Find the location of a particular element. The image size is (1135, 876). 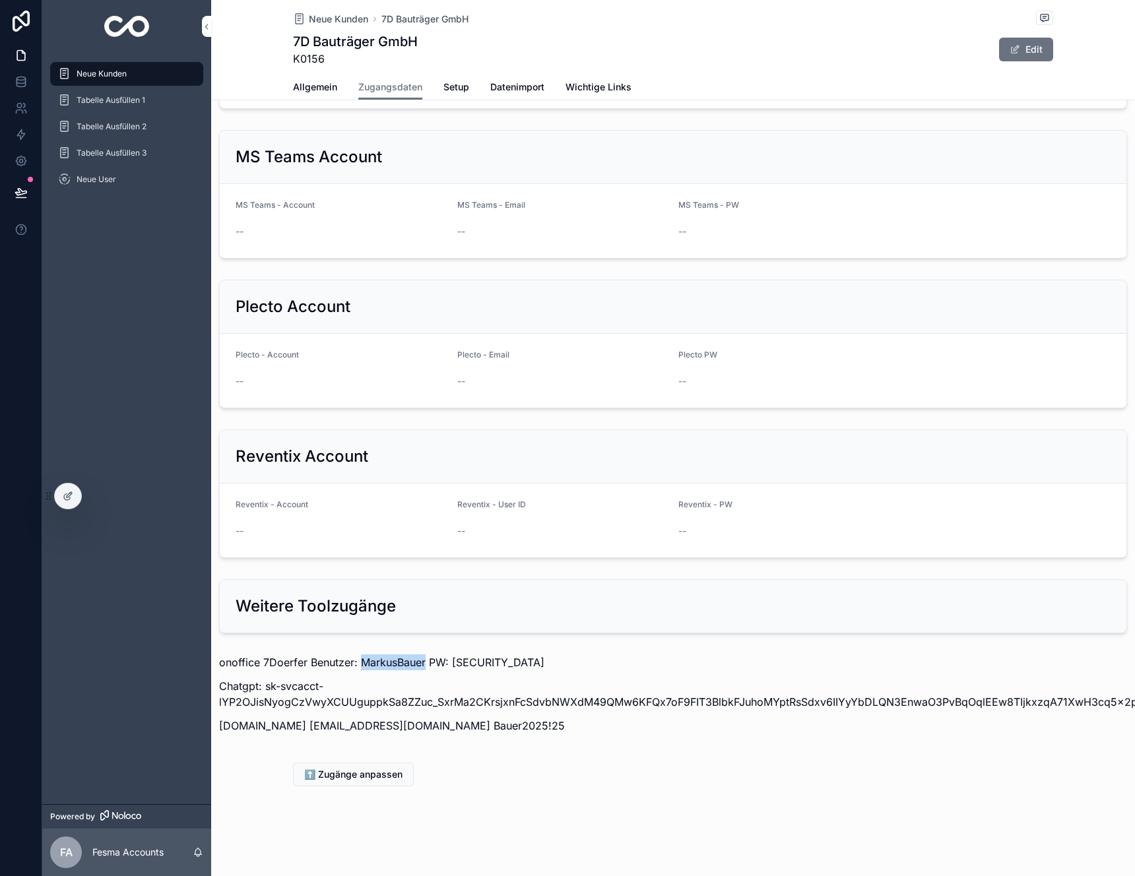

span: ⬆️ Zugänge anpassen is located at coordinates (353, 775).